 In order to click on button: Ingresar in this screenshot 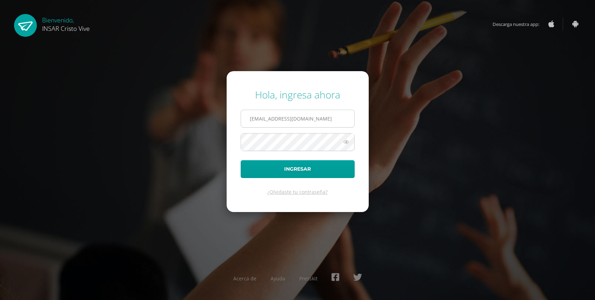, I will do `click(298, 169)`.